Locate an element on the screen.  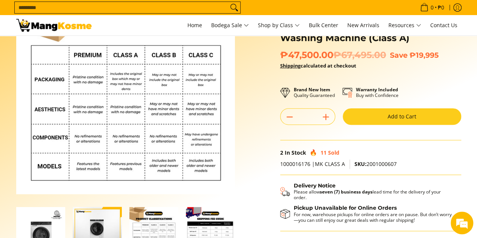
nav: Main Menu is located at coordinates (280, 25).